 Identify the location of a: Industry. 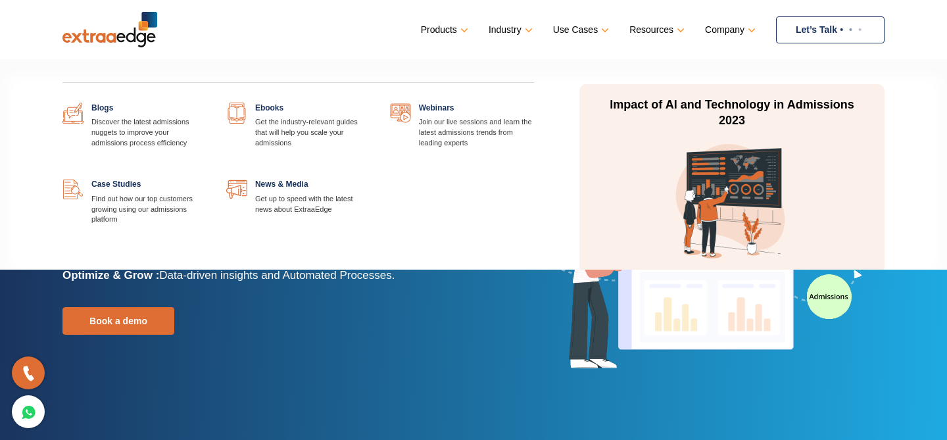
(509, 30).